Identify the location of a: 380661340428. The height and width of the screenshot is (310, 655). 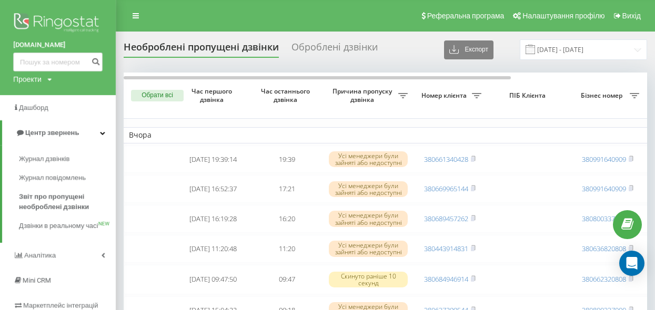
(446, 159).